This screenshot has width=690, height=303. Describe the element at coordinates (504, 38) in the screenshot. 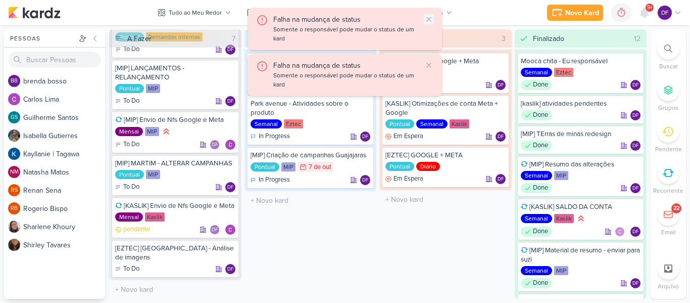

I see `div: 3` at that location.